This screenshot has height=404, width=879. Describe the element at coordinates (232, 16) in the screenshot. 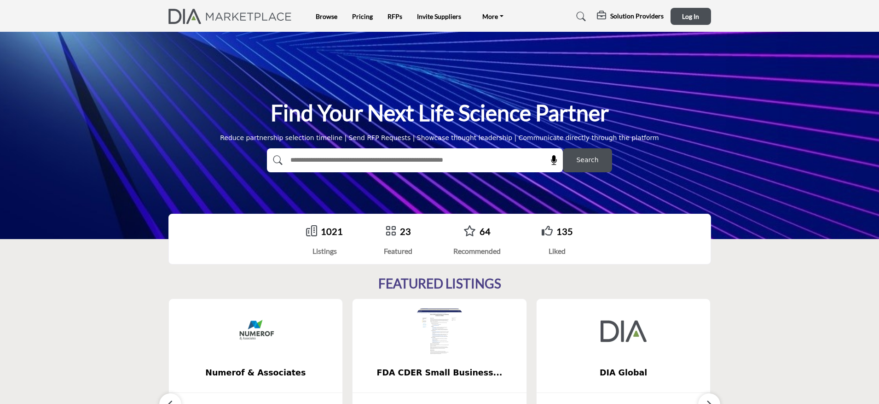

I see `img: Site Logo` at that location.